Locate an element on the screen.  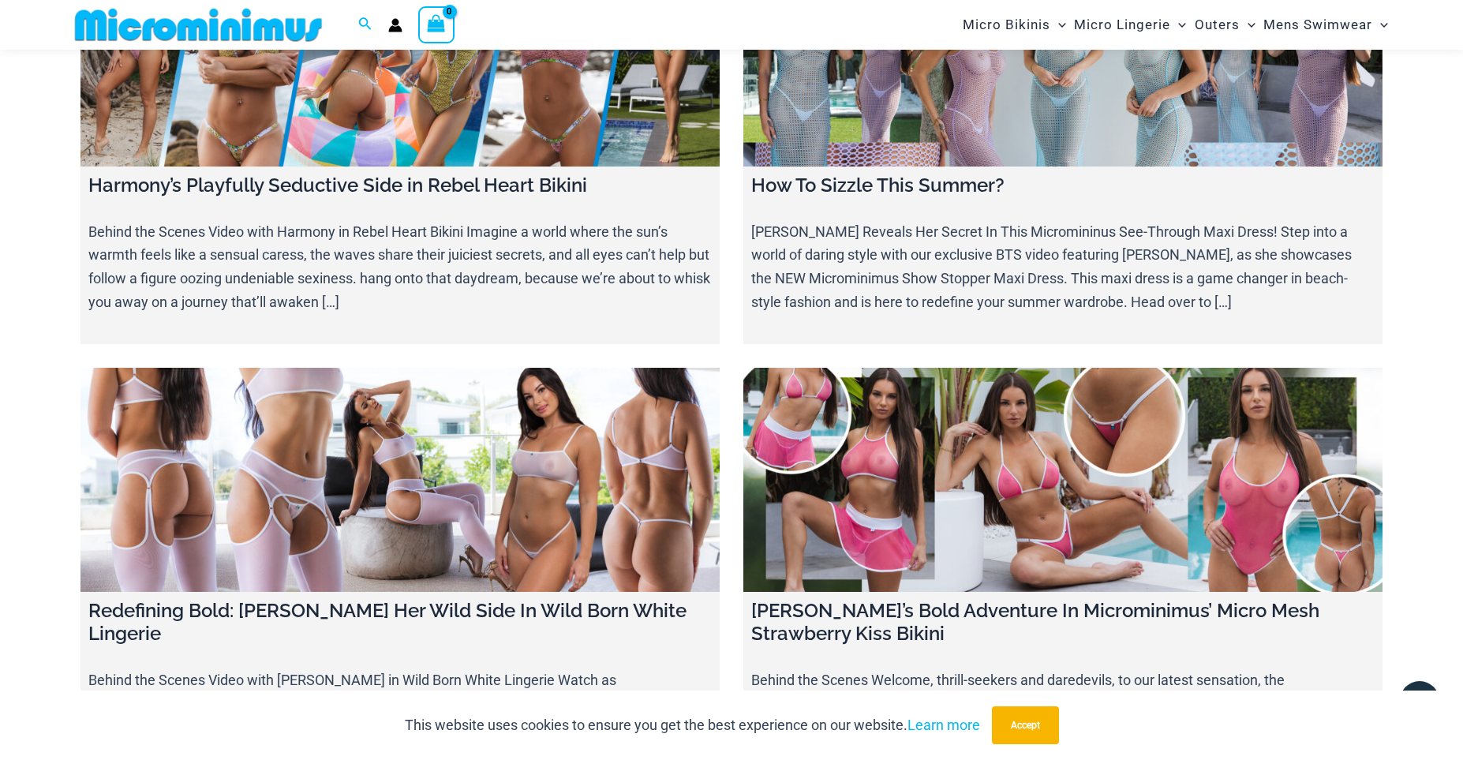
p: Behind the Scenes Video with Harmony in Rebel Heart Bikini Imagine a world where the sun’s warmth... is located at coordinates (400, 267).